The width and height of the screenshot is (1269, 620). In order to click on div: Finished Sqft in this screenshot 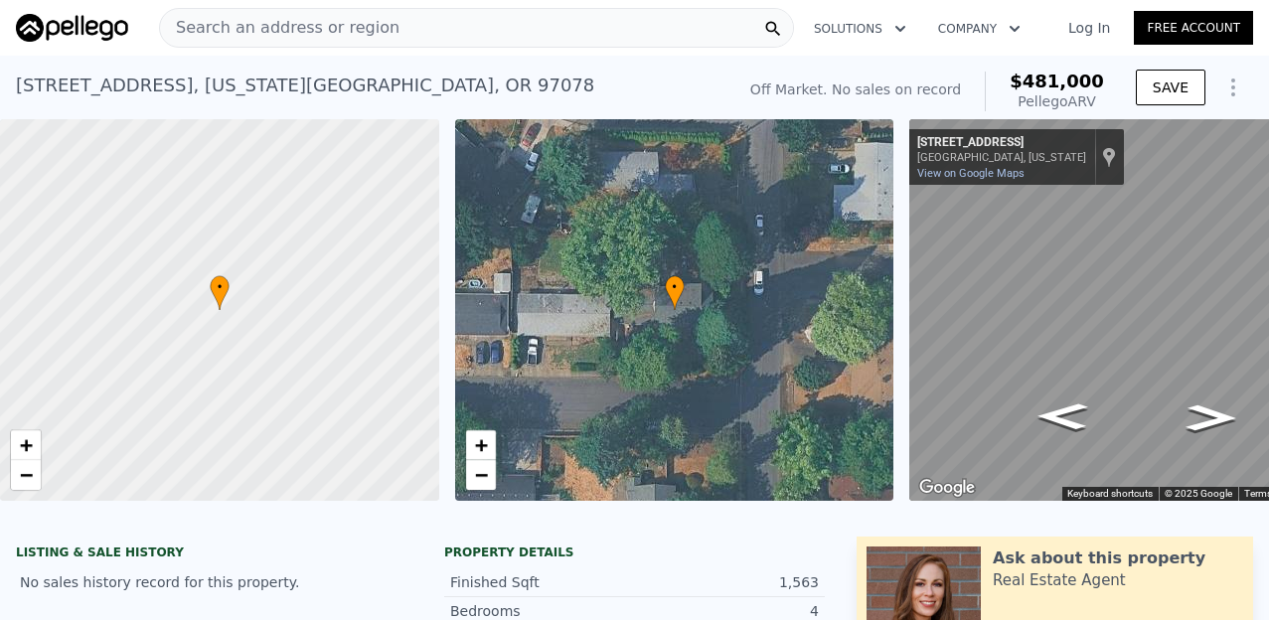, I will do `click(543, 583)`.